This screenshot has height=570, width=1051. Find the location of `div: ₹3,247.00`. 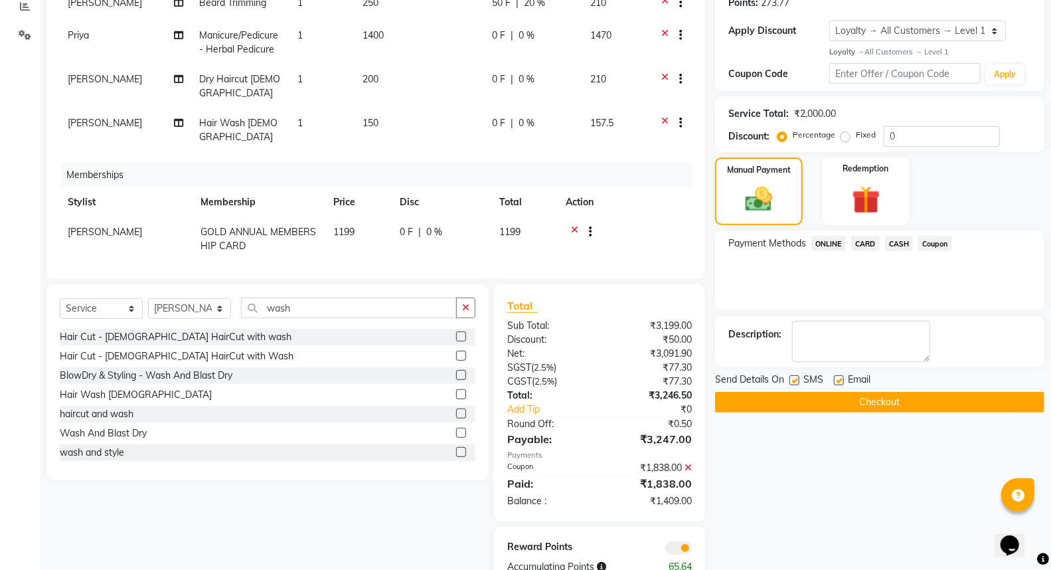

div: ₹3,247.00 is located at coordinates (651, 439).